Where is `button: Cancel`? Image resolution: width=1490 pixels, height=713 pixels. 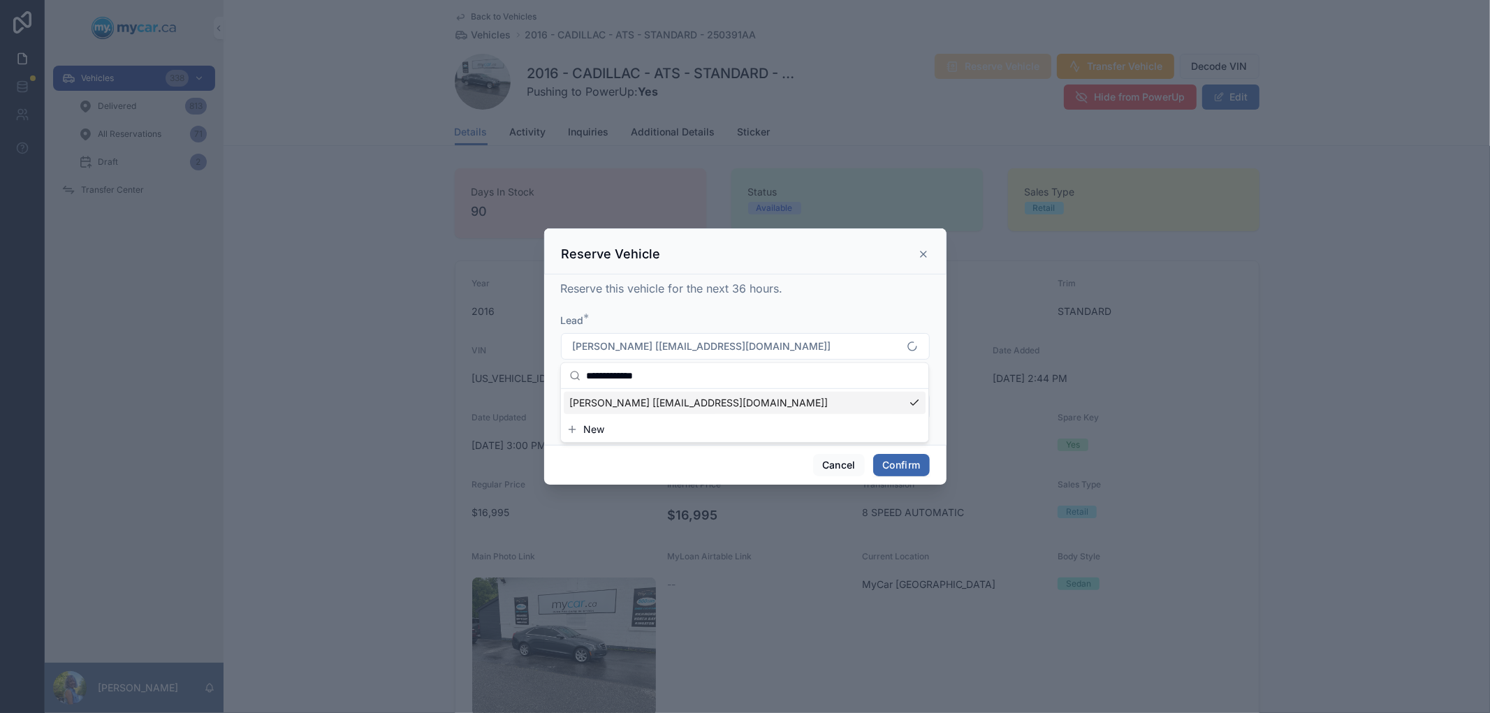
button: Cancel is located at coordinates (839, 465).